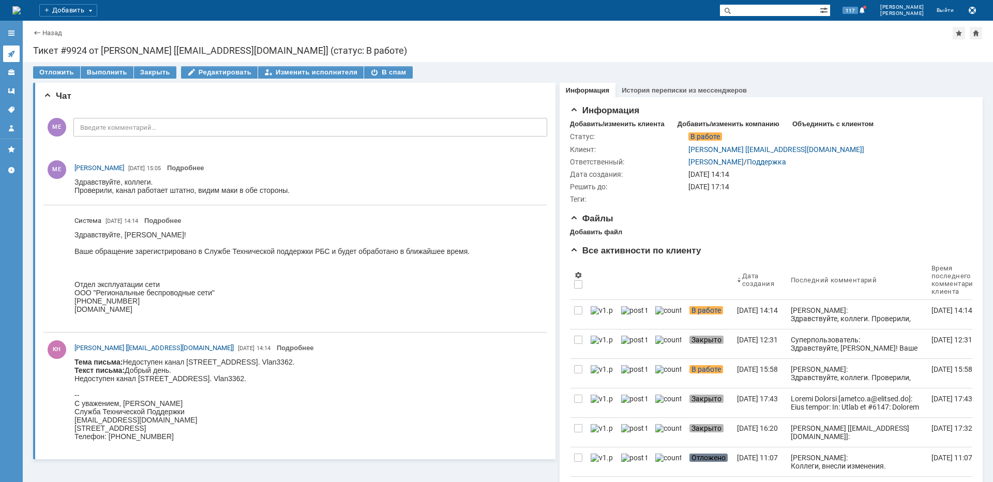 Image resolution: width=993 pixels, height=482 pixels. What do you see at coordinates (628, 149) in the screenshot?
I see `div: Клиент:` at bounding box center [628, 149].